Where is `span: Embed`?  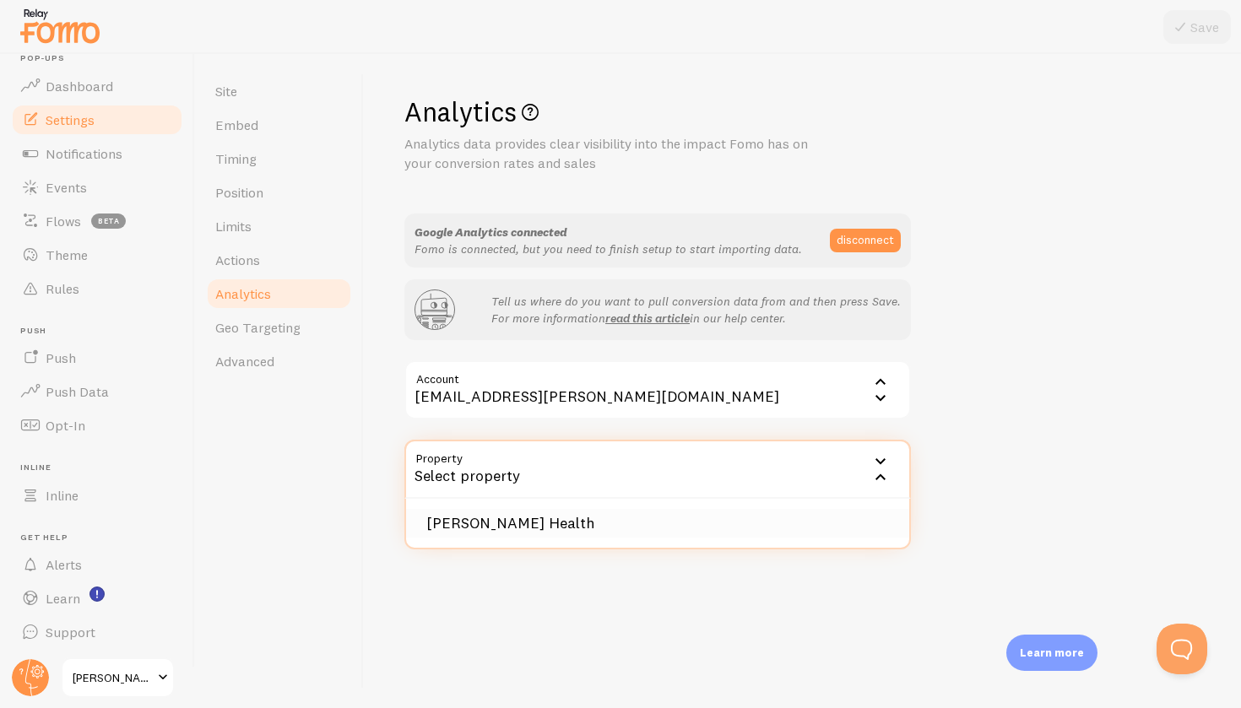 span: Embed is located at coordinates (236, 125).